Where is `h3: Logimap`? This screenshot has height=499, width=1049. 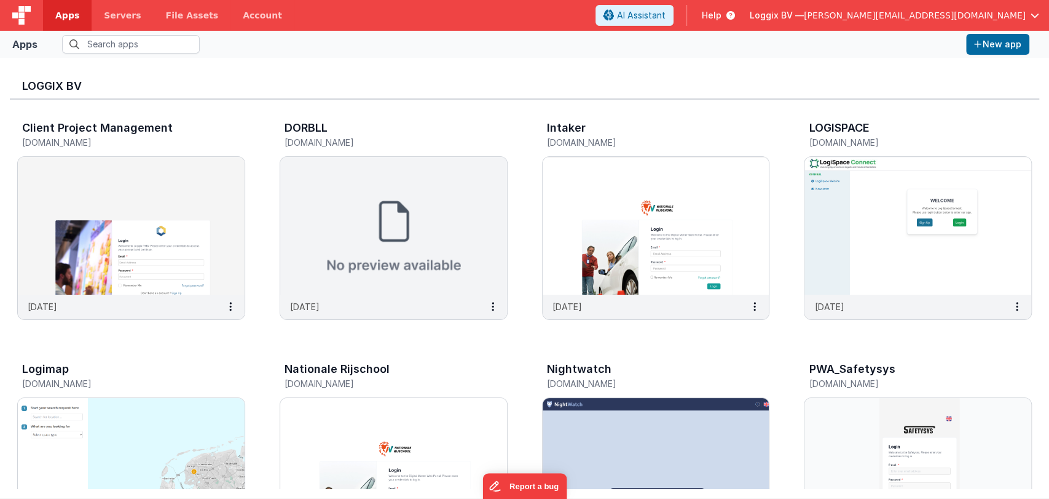 h3: Logimap is located at coordinates (45, 369).